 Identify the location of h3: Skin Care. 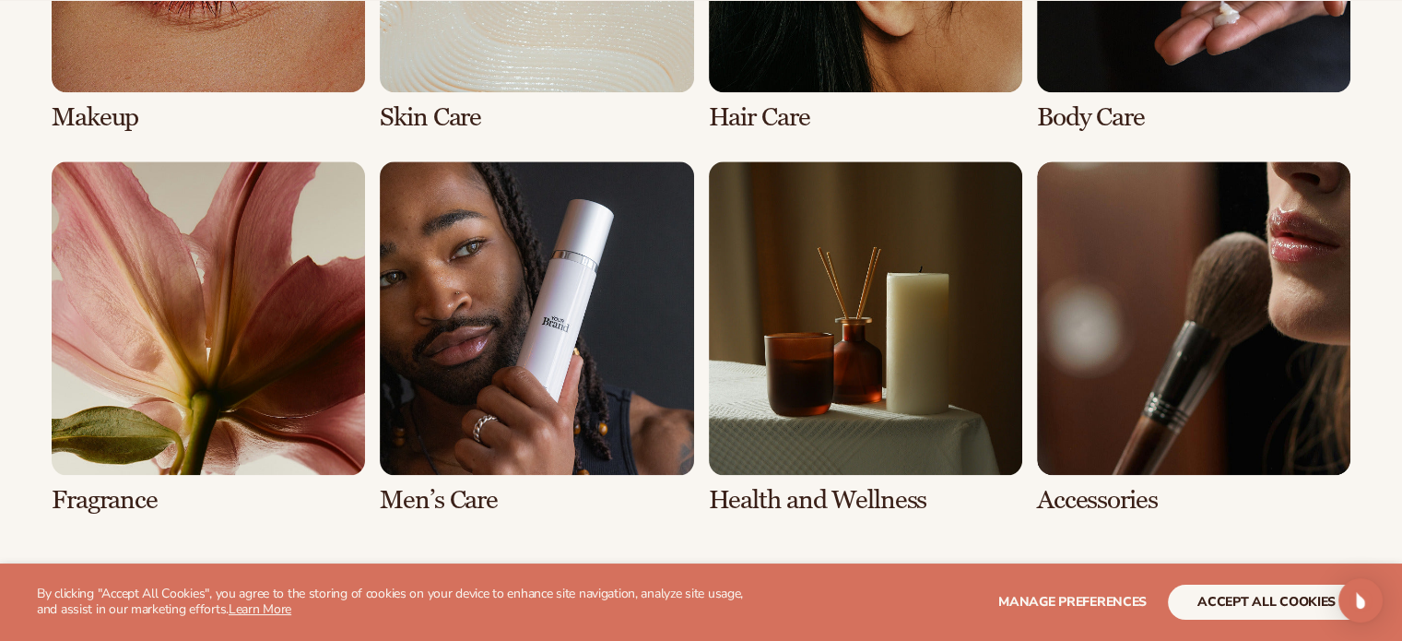
(537, 117).